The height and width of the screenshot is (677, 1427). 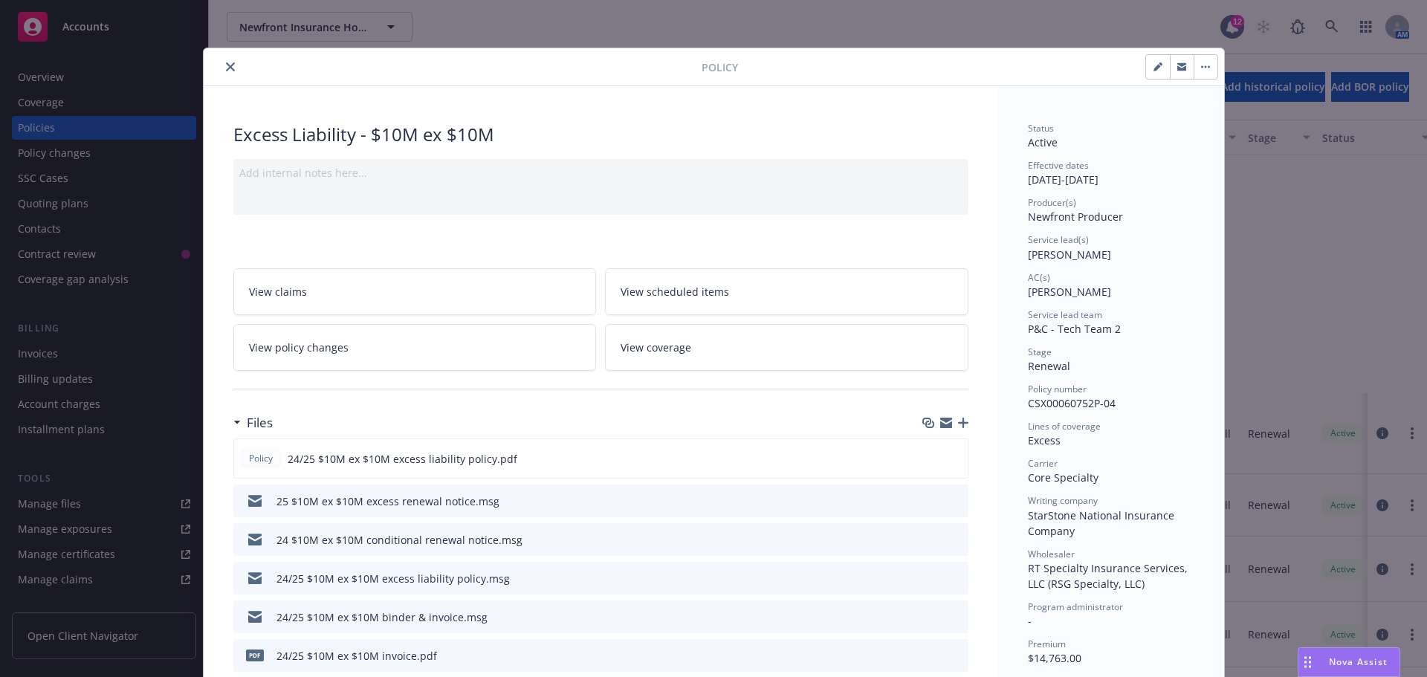 I want to click on span: Service lead team, so click(x=1065, y=314).